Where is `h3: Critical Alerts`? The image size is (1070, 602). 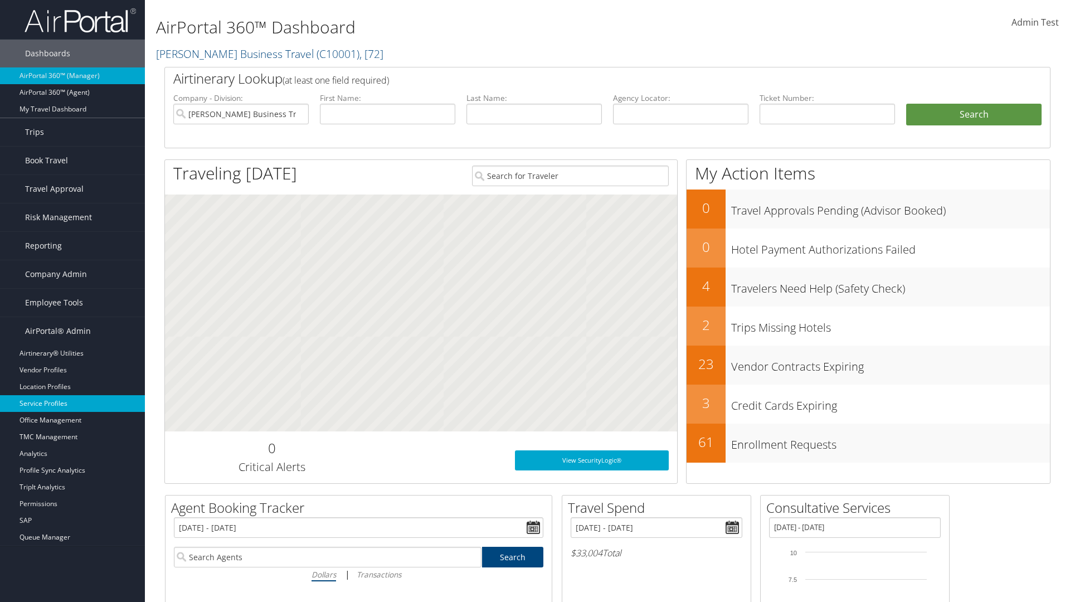
h3: Critical Alerts is located at coordinates (271, 467).